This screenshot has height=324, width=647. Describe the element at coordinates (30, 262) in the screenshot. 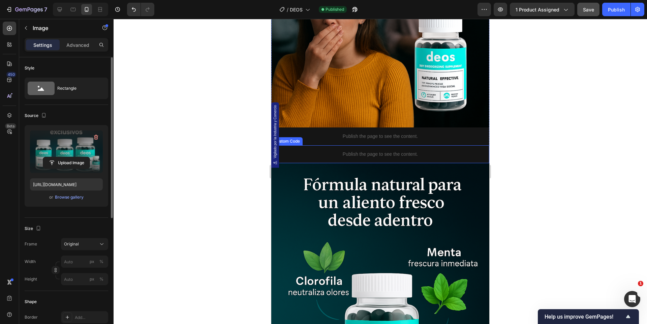

I see `label: Width` at that location.